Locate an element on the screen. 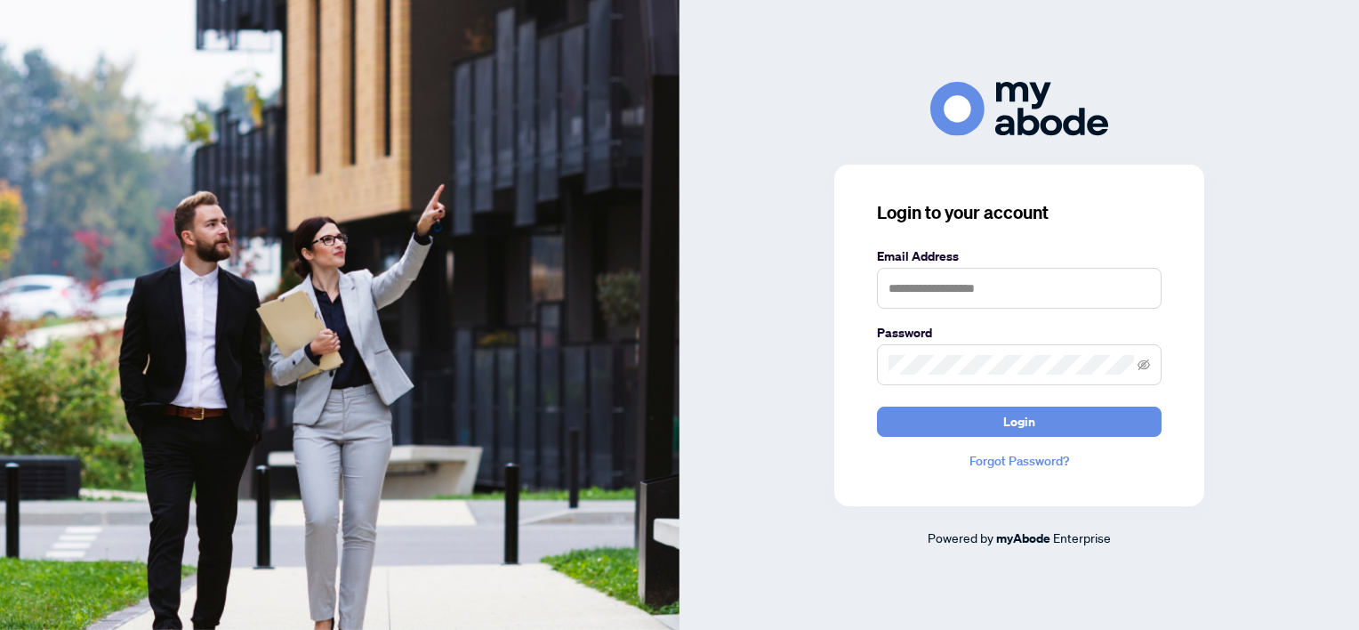 This screenshot has width=1359, height=630. span: Enterprise is located at coordinates (1082, 537).